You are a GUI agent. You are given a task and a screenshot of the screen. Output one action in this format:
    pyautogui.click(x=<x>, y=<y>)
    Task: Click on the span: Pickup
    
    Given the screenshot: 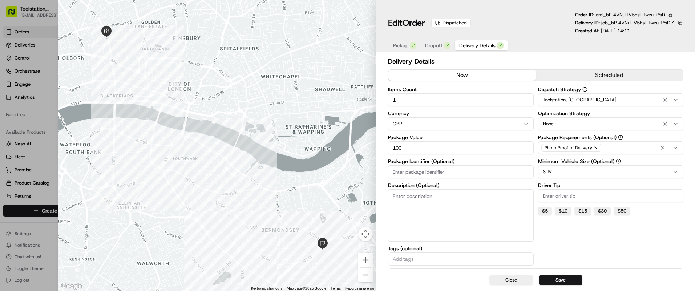 What is the action you would take?
    pyautogui.click(x=401, y=45)
    